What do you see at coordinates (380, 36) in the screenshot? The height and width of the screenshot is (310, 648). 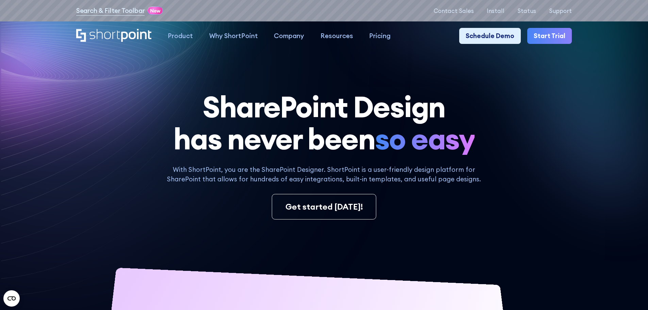 I see `a: Pricing` at bounding box center [380, 36].